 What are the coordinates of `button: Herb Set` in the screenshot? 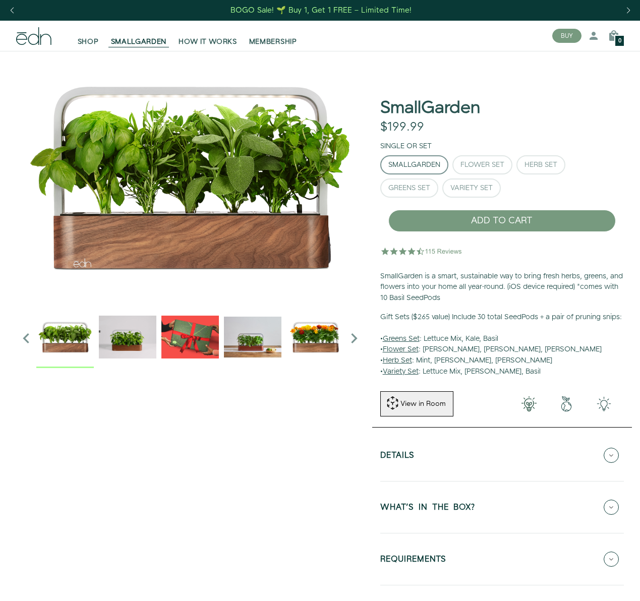 It's located at (540, 165).